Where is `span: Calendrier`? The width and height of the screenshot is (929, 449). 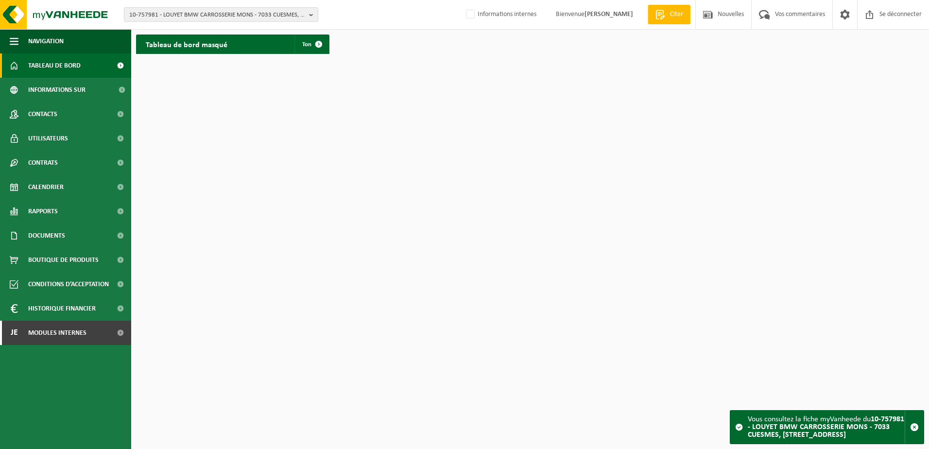
span: Calendrier is located at coordinates (46, 187).